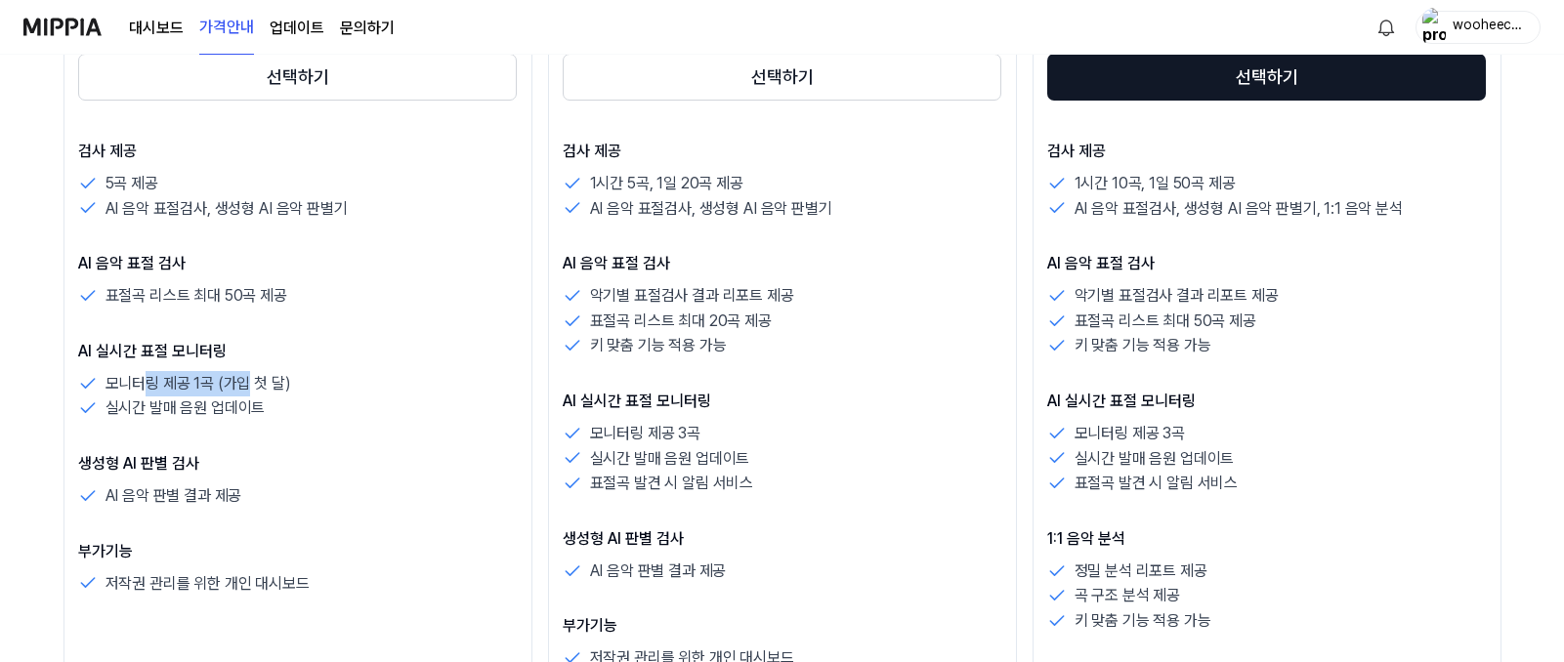 Image resolution: width=1564 pixels, height=662 pixels. I want to click on p: 1시간 10곡, 1일 50곡 제공, so click(1154, 184).